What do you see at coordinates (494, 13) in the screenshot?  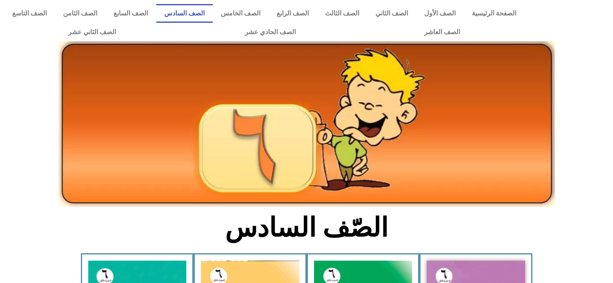 I see `a: الصفحة الرئيسية` at bounding box center [494, 13].